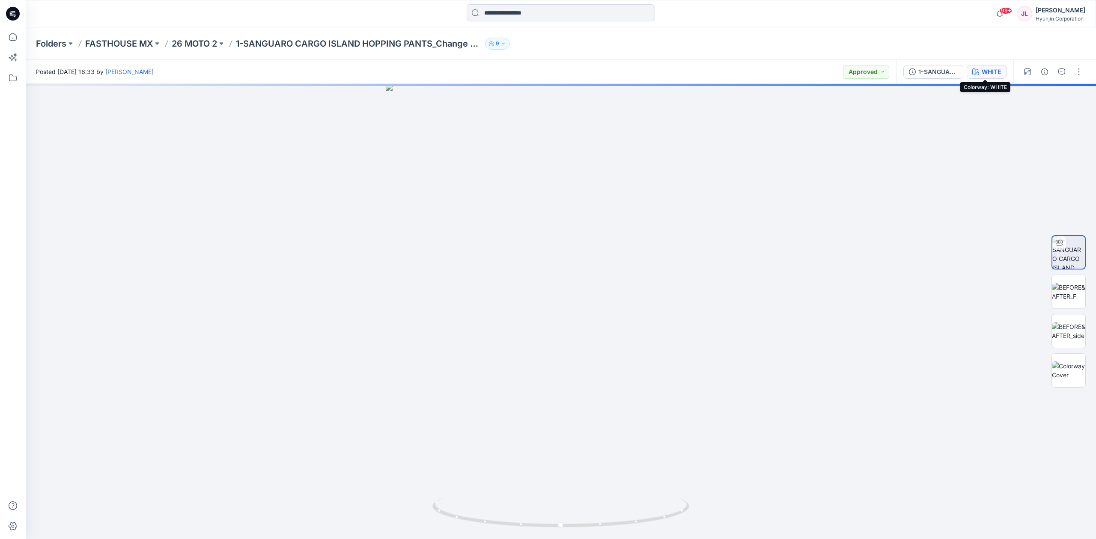 This screenshot has width=1096, height=539. What do you see at coordinates (51, 44) in the screenshot?
I see `a: Folders` at bounding box center [51, 44].